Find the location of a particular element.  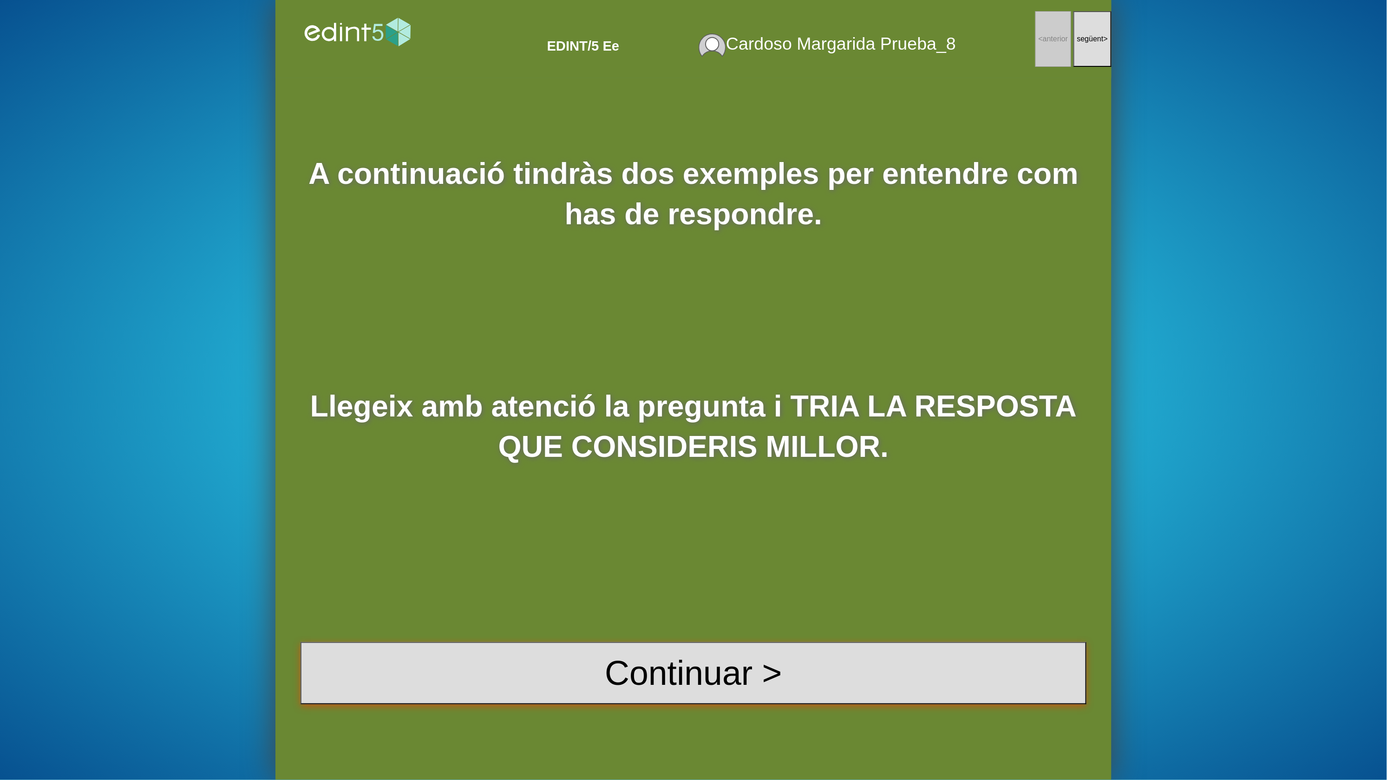

p: Llegeix amb atenció la pregunta i TRIA LA RESPOSTA QUE CONSIDERIS MILLOR. is located at coordinates (693, 427).